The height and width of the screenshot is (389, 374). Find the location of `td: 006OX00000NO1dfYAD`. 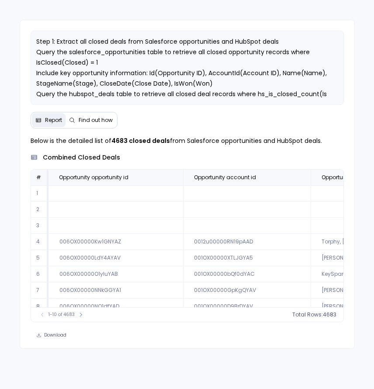

td: 006OX00000NO1dfYAD is located at coordinates (116, 306).